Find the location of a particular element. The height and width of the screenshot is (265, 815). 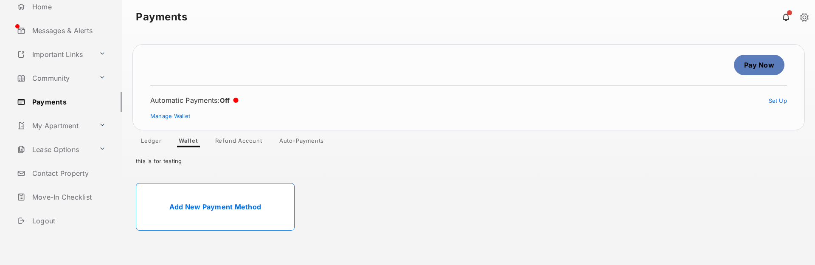

div: this is for testing is located at coordinates (468, 159).